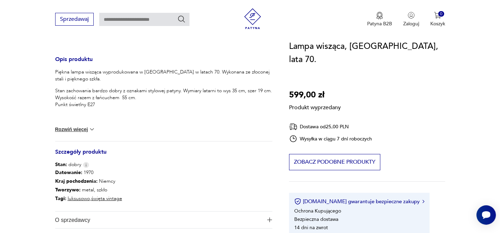 The height and width of the screenshot is (233, 500). I want to click on b: Tworzywo :, so click(68, 190).